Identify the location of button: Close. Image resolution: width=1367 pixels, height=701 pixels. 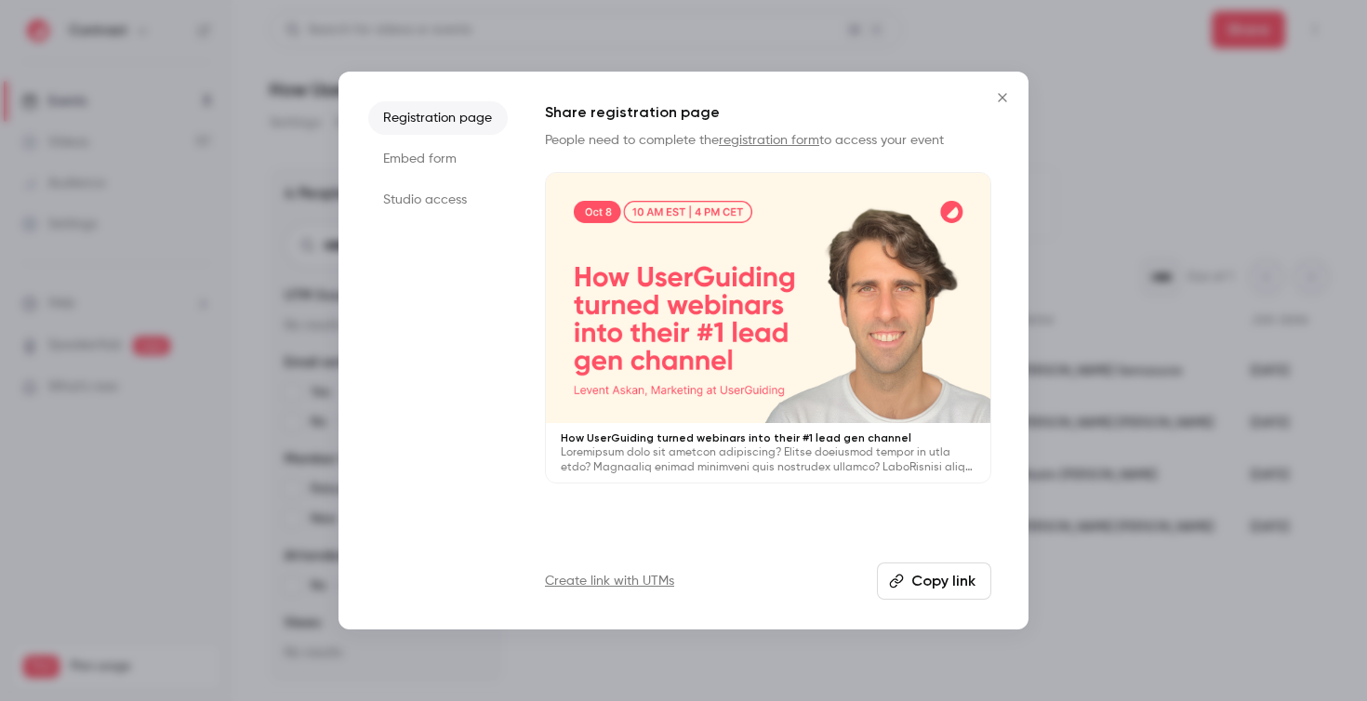
(1002, 98).